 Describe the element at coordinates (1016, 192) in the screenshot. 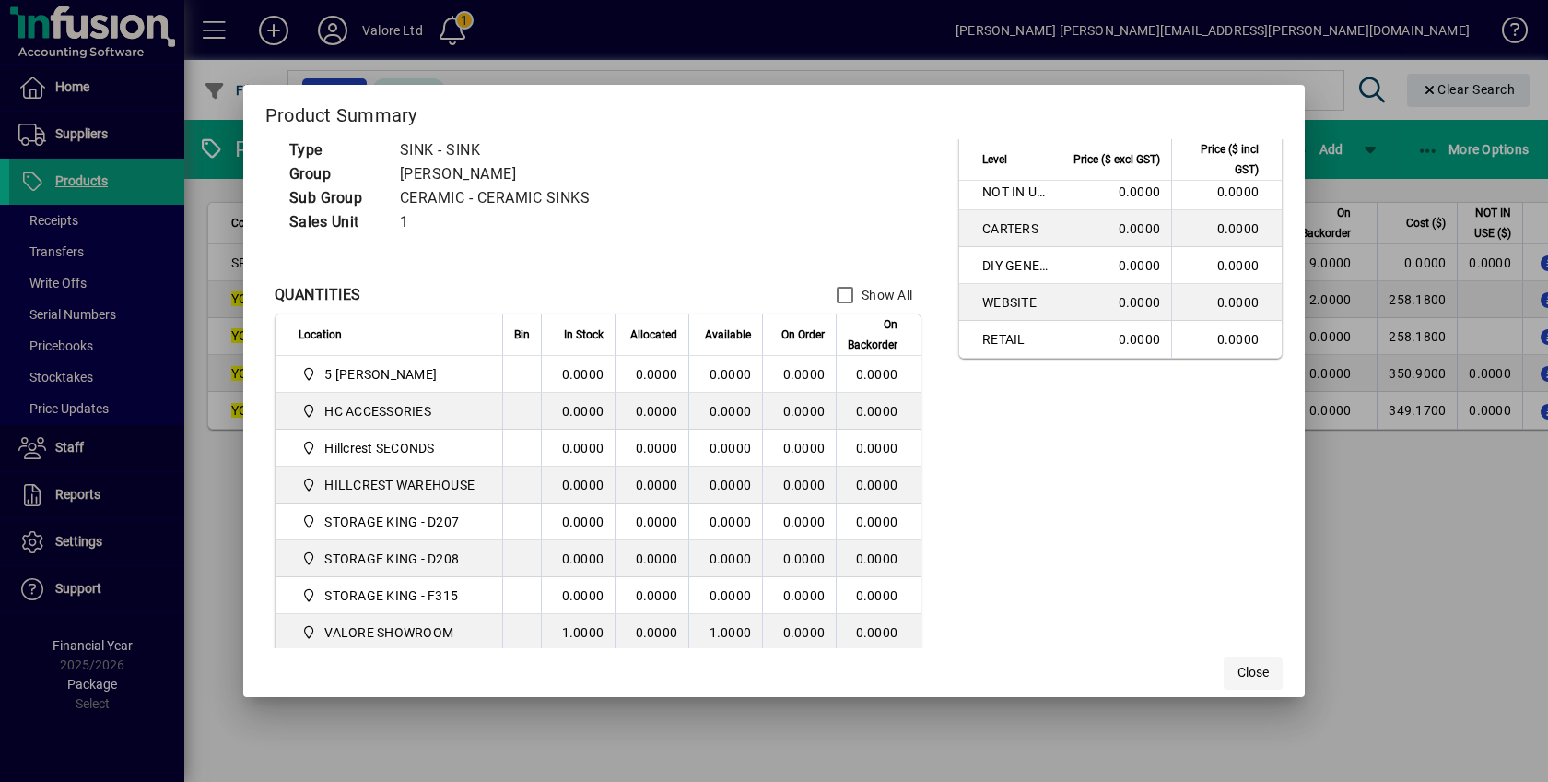

I see `span: NOT IN USE` at that location.